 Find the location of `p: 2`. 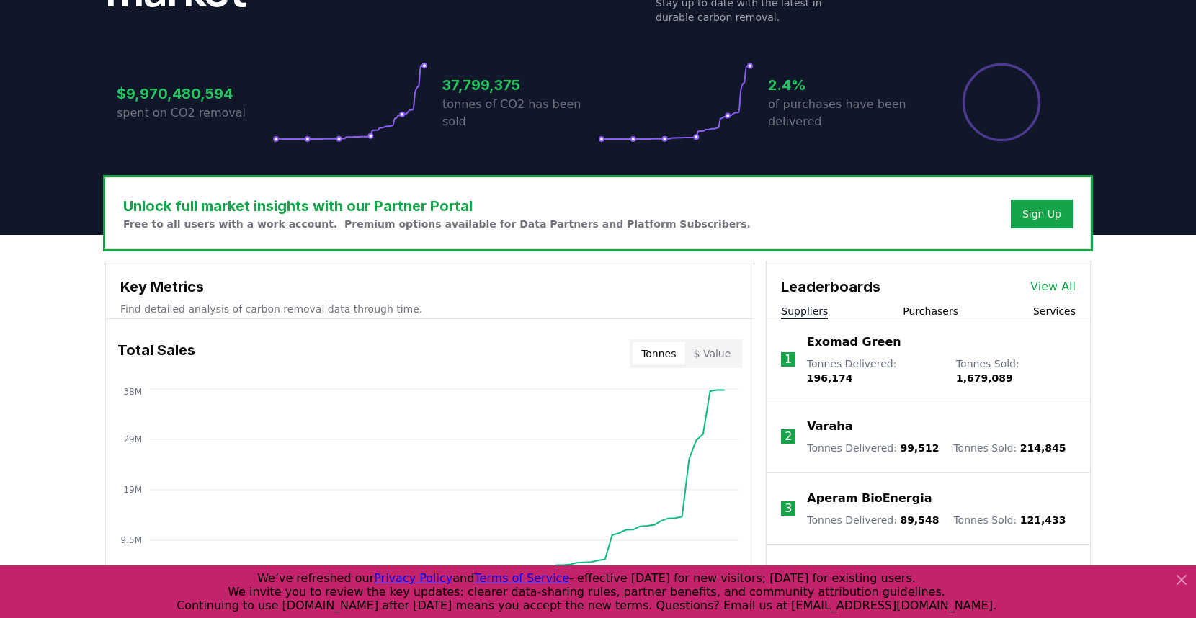

p: 2 is located at coordinates (788, 437).